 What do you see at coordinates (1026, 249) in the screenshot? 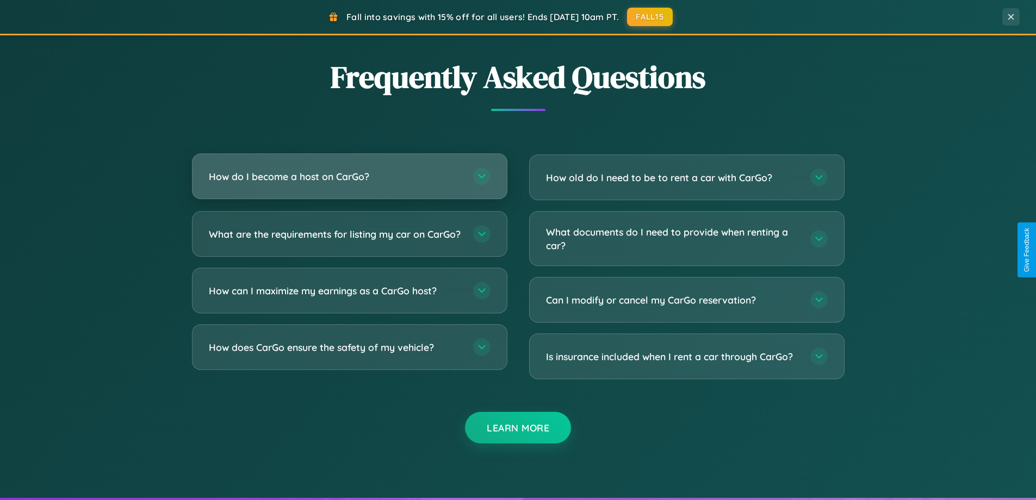
I see `div: Give Feedback` at bounding box center [1026, 249].